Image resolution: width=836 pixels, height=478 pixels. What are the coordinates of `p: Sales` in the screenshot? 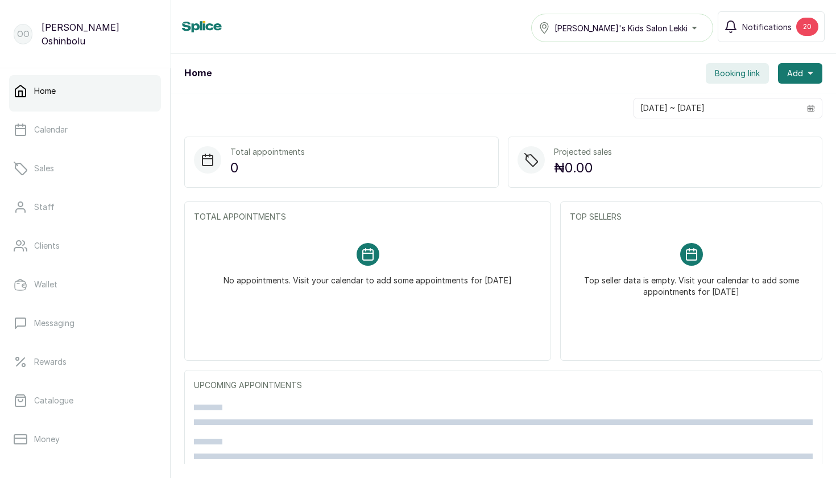 It's located at (44, 168).